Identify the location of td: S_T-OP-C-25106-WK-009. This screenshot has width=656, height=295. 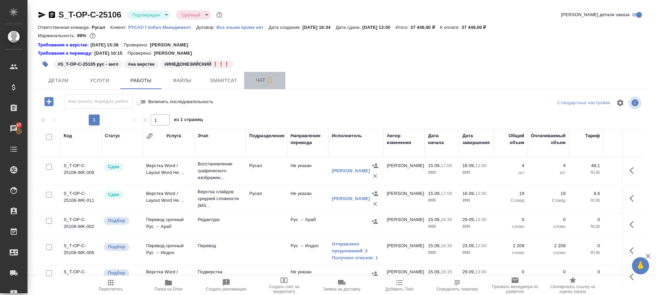
(81, 171).